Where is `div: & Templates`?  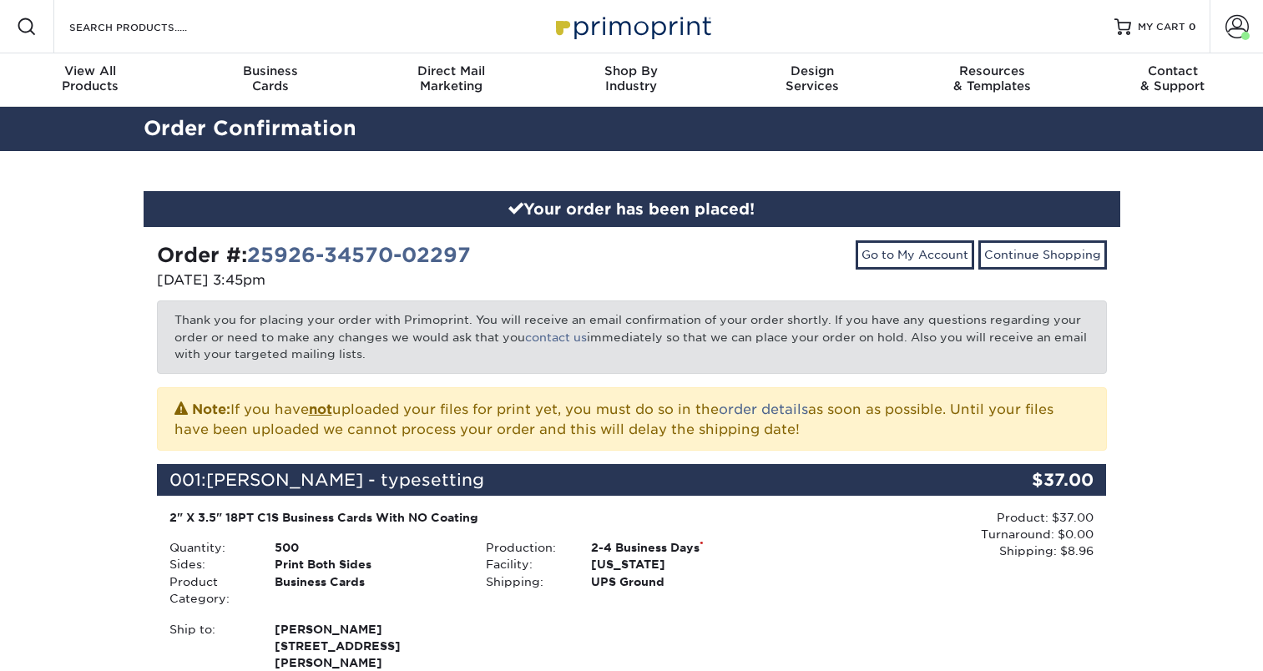
div: & Templates is located at coordinates (993, 78).